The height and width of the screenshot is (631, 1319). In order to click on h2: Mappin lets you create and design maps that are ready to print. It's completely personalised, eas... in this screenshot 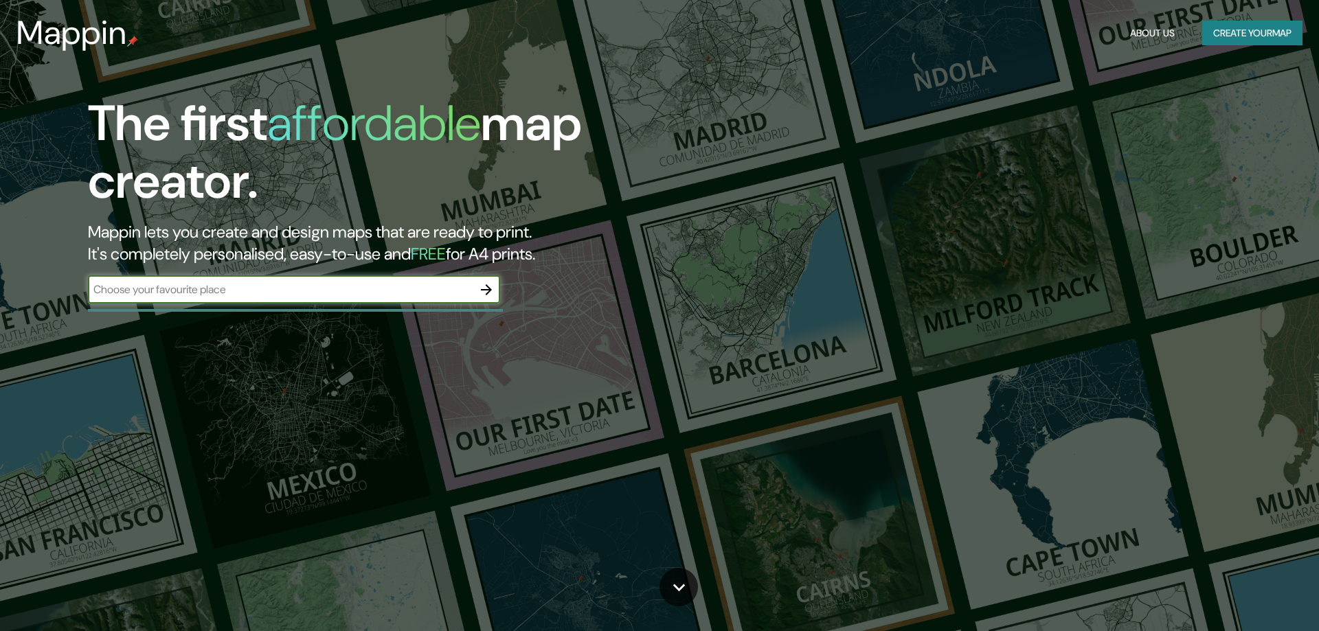, I will do `click(418, 243)`.